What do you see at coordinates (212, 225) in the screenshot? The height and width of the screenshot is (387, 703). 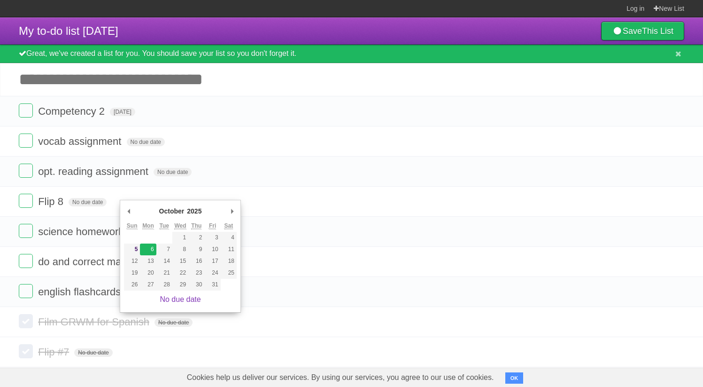 I see `abbr: Friday` at bounding box center [212, 225].